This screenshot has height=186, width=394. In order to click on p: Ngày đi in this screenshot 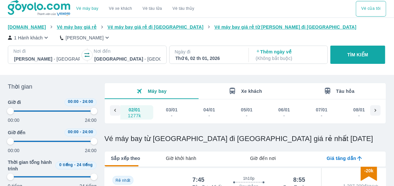, I will do `click(208, 52)`.